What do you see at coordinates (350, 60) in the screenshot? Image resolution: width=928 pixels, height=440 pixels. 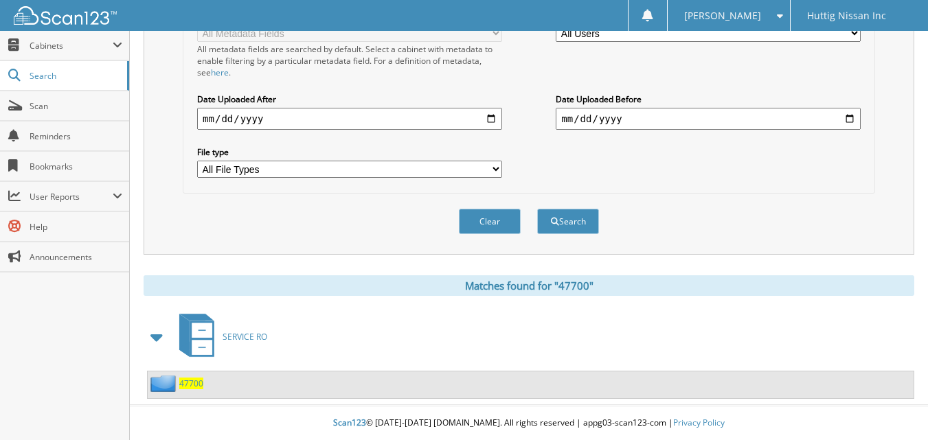 I see `div: All metadata fields are searched by default. Select a cabinet with metadata to enable filtering b...` at bounding box center [350, 60].